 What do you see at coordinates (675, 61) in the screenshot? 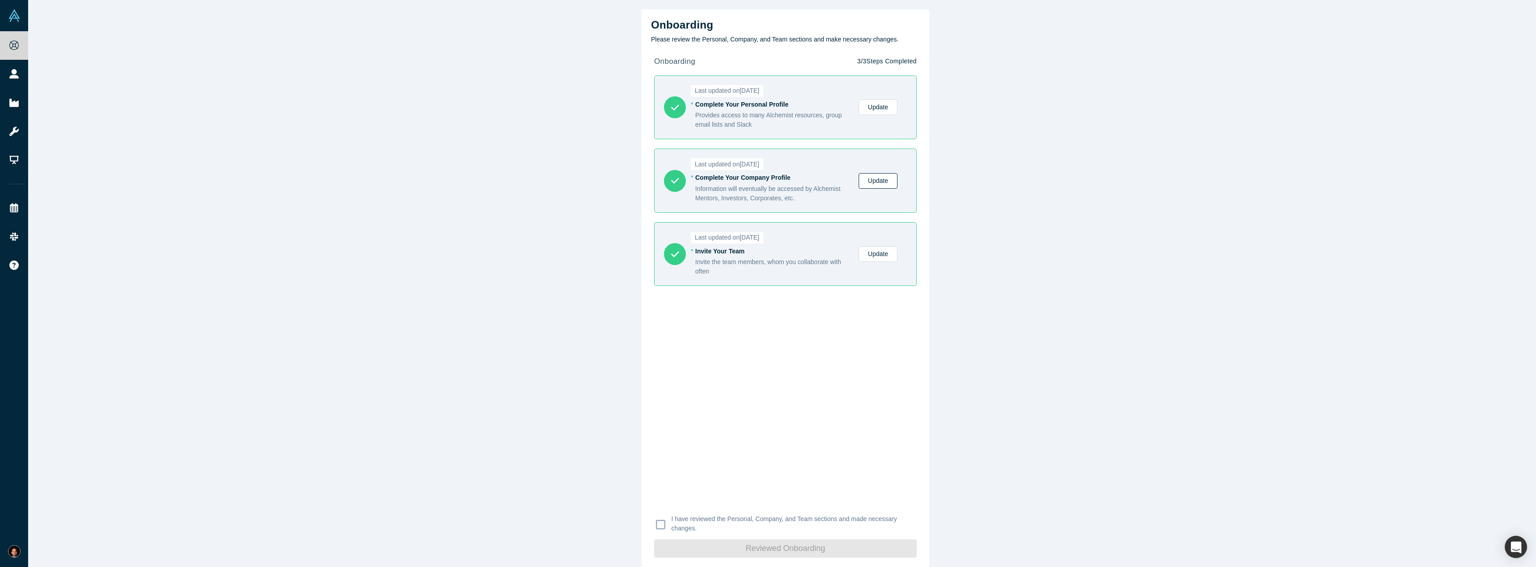
I see `strong: onboarding` at bounding box center [675, 61].